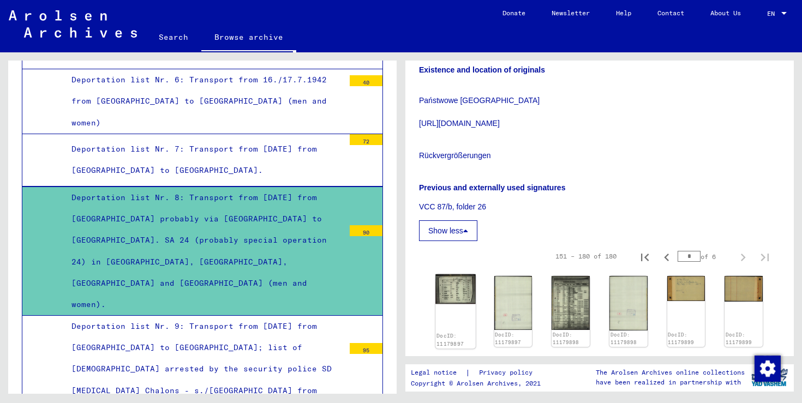 This screenshot has height=403, width=802. Describe the element at coordinates (448, 231) in the screenshot. I see `button: Show less` at that location.